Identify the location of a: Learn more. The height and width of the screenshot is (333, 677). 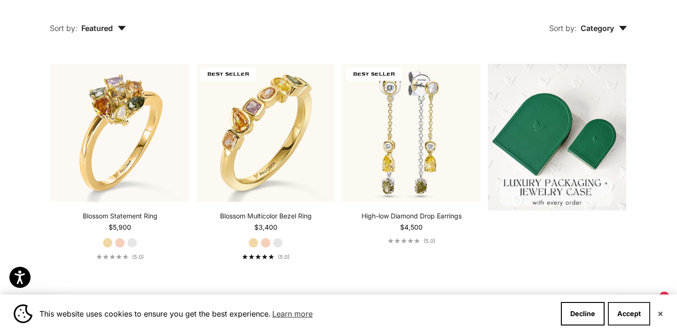
(292, 314).